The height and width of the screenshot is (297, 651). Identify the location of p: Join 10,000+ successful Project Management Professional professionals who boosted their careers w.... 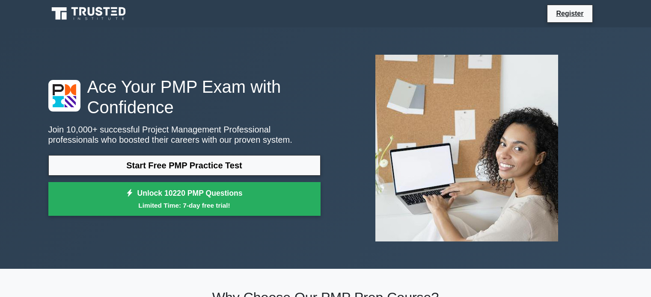
(184, 135).